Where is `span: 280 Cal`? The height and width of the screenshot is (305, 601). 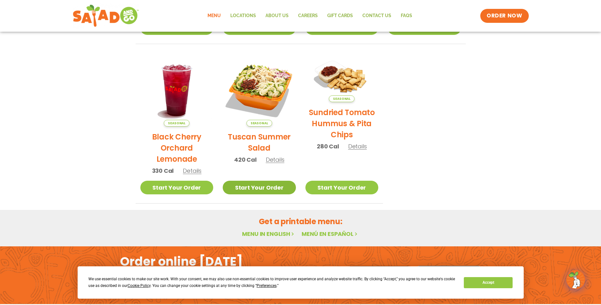
span: 280 Cal is located at coordinates (328, 146).